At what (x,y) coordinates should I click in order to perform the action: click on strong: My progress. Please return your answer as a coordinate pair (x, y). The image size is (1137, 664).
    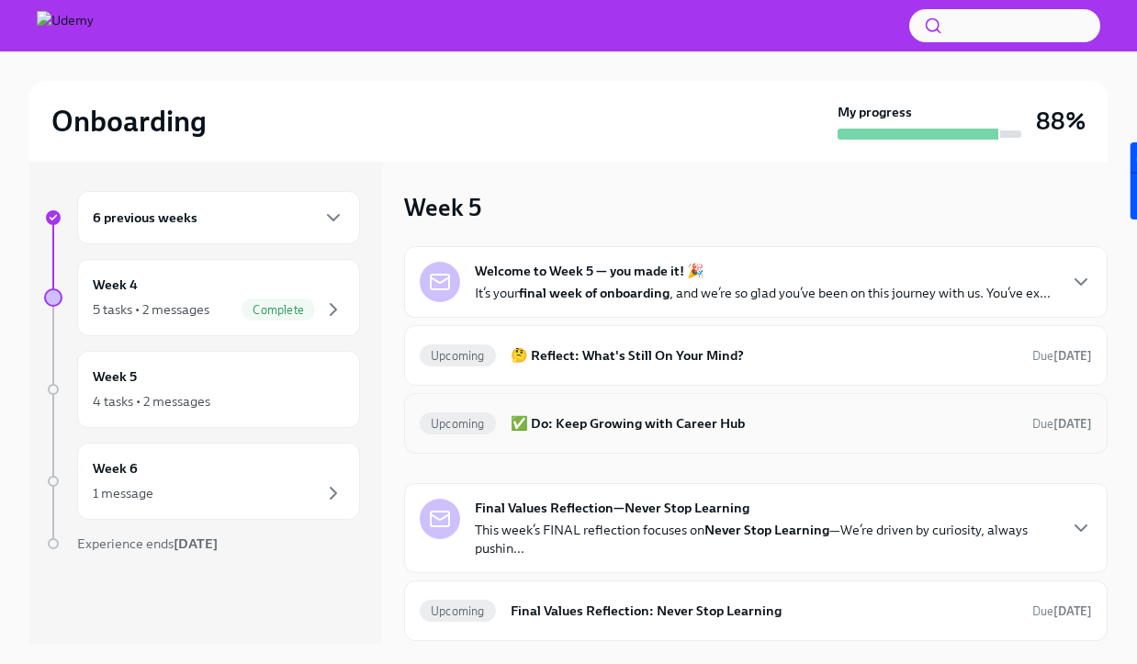
    Looking at the image, I should click on (874, 112).